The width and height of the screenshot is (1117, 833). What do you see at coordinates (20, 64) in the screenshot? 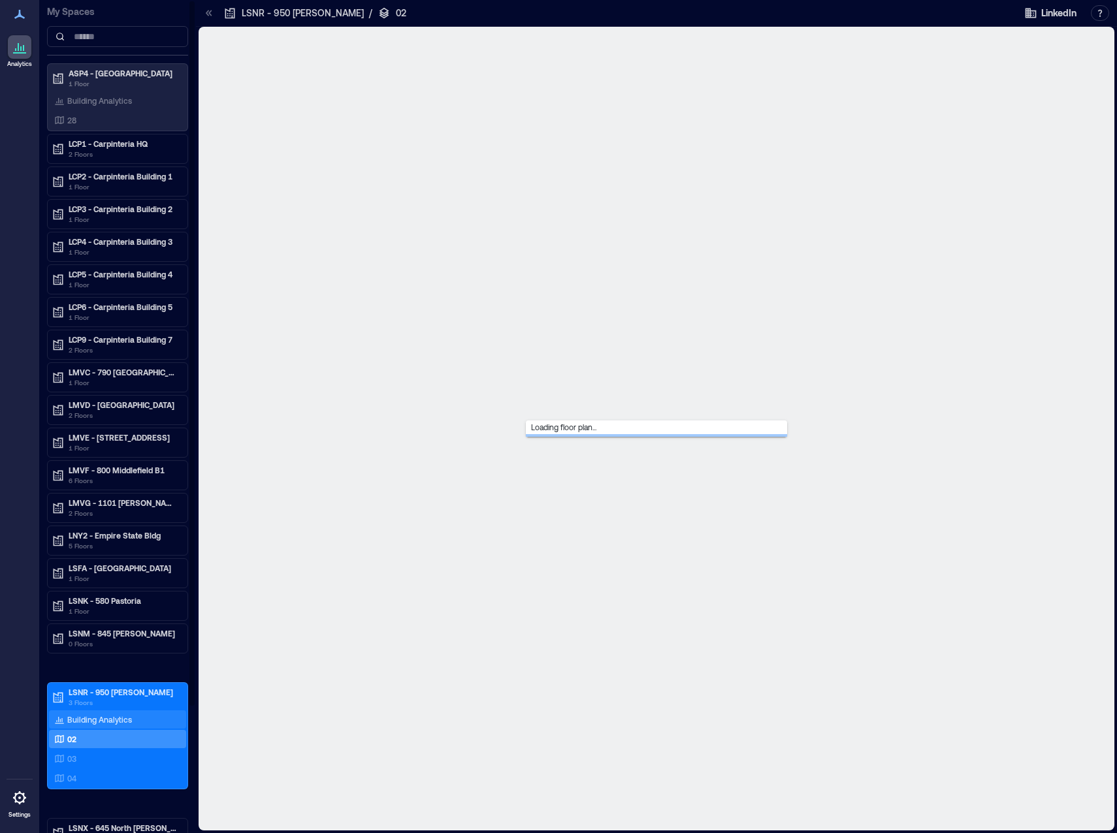
I see `p: Analytics` at bounding box center [20, 64].